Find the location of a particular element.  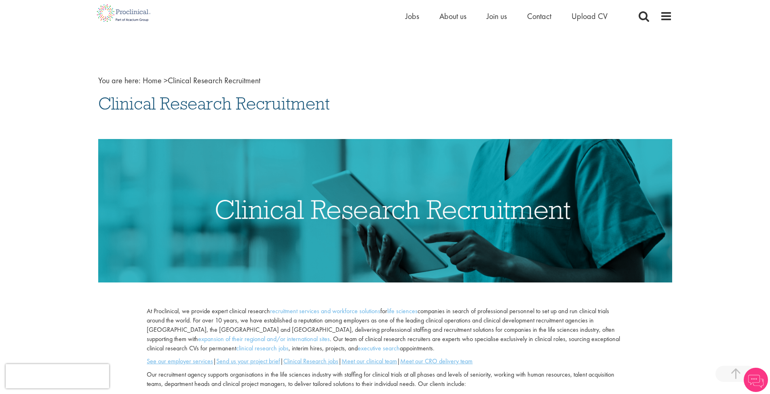

img: Clinical Research Recruitment is located at coordinates (385, 211).